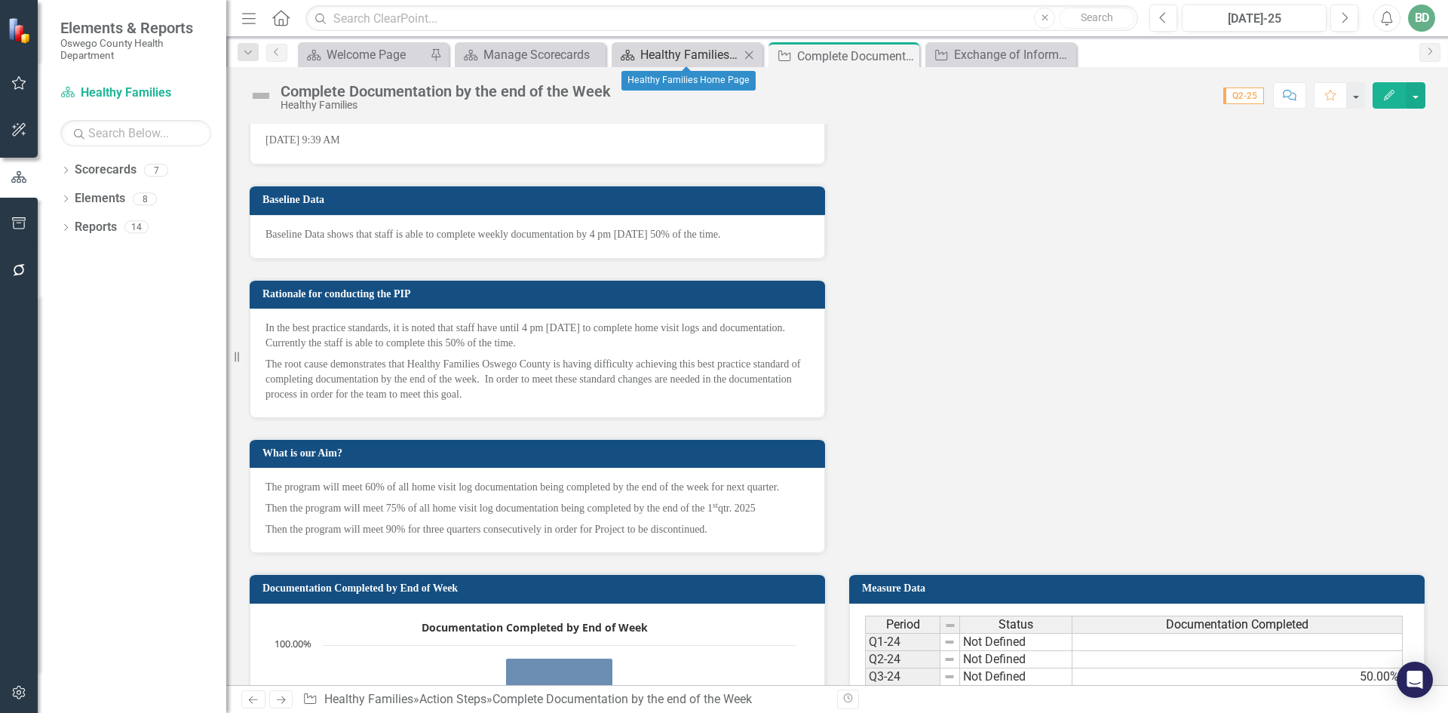 Image resolution: width=1448 pixels, height=713 pixels. What do you see at coordinates (1237, 624) in the screenshot?
I see `span: Documentation Completed` at bounding box center [1237, 624].